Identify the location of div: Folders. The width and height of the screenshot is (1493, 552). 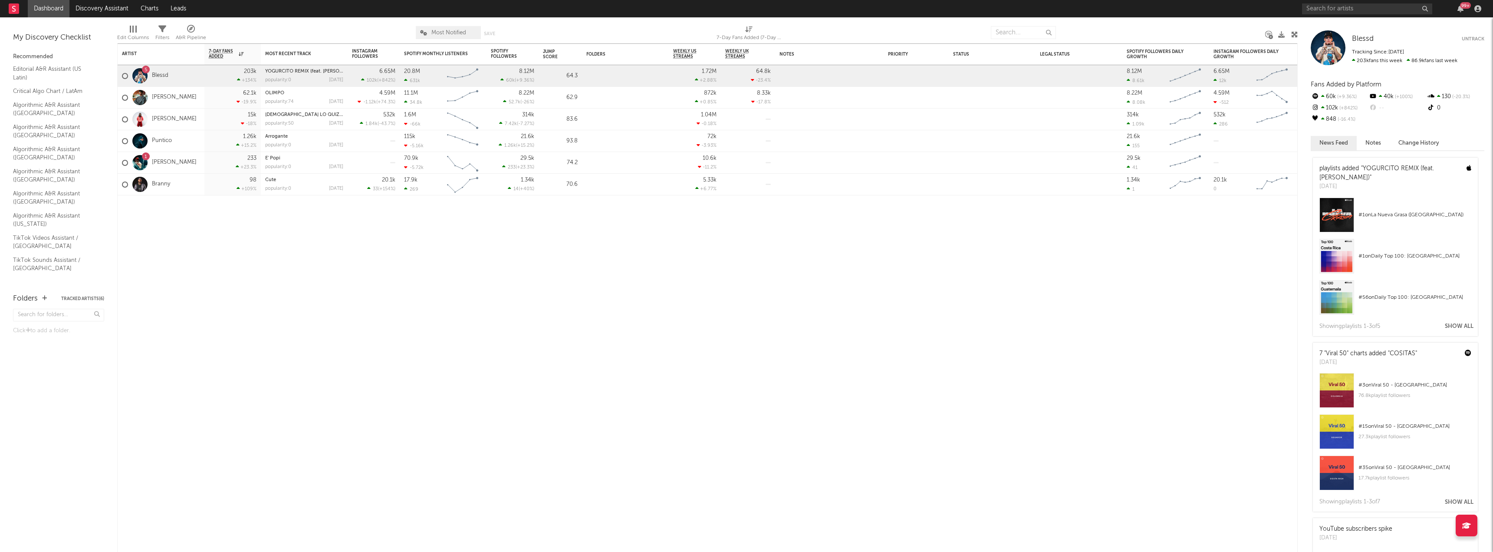
(25, 299).